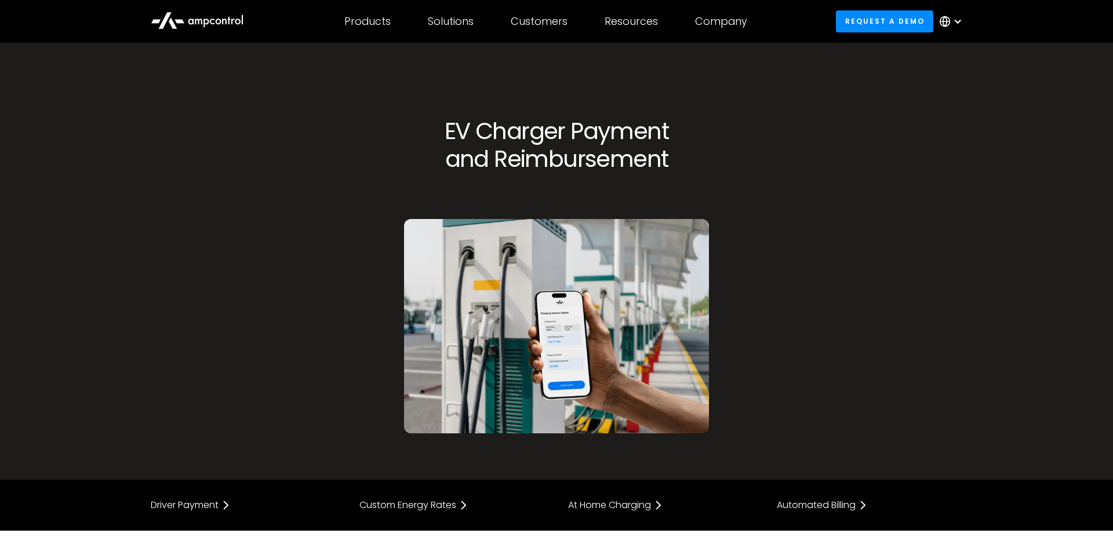 The height and width of the screenshot is (544, 1113). Describe the element at coordinates (184, 505) in the screenshot. I see `div: Driver Payment` at that location.